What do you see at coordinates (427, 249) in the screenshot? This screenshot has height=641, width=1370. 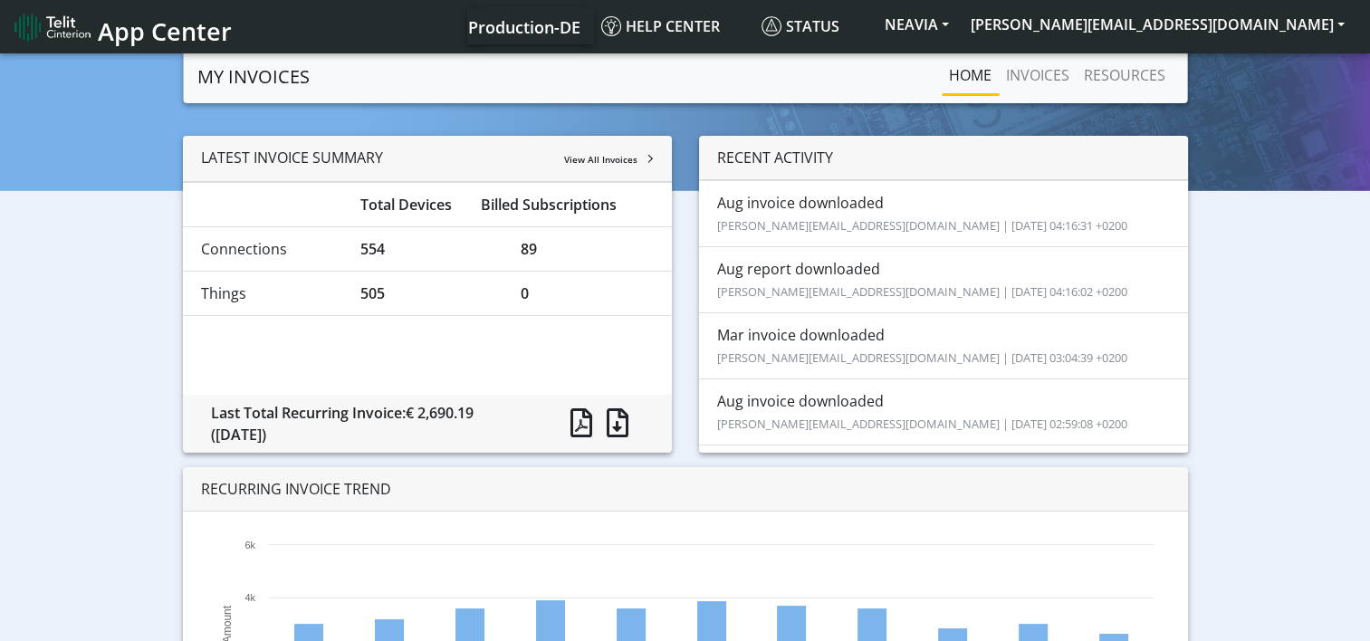 I see `div: 554` at bounding box center [427, 249].